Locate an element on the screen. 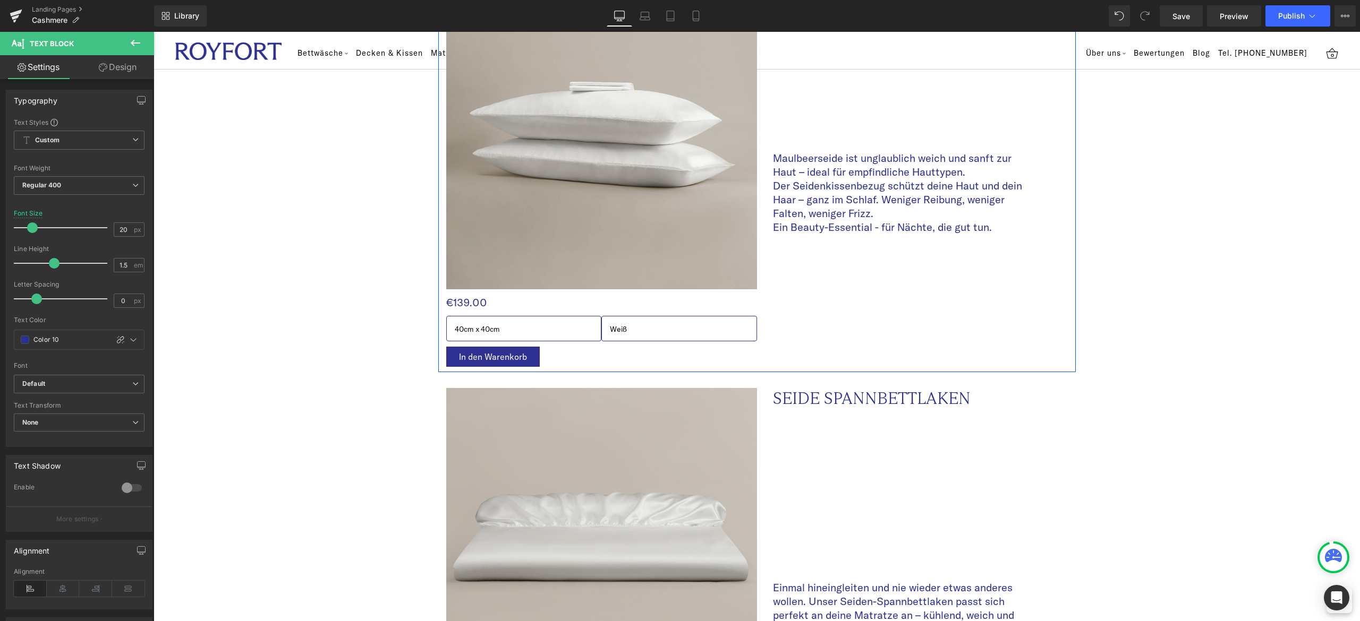  button: Redo is located at coordinates (1144, 16).